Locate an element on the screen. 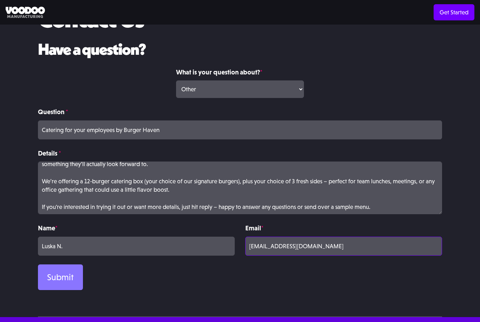 The width and height of the screenshot is (480, 322). strong: Details is located at coordinates (47, 153).